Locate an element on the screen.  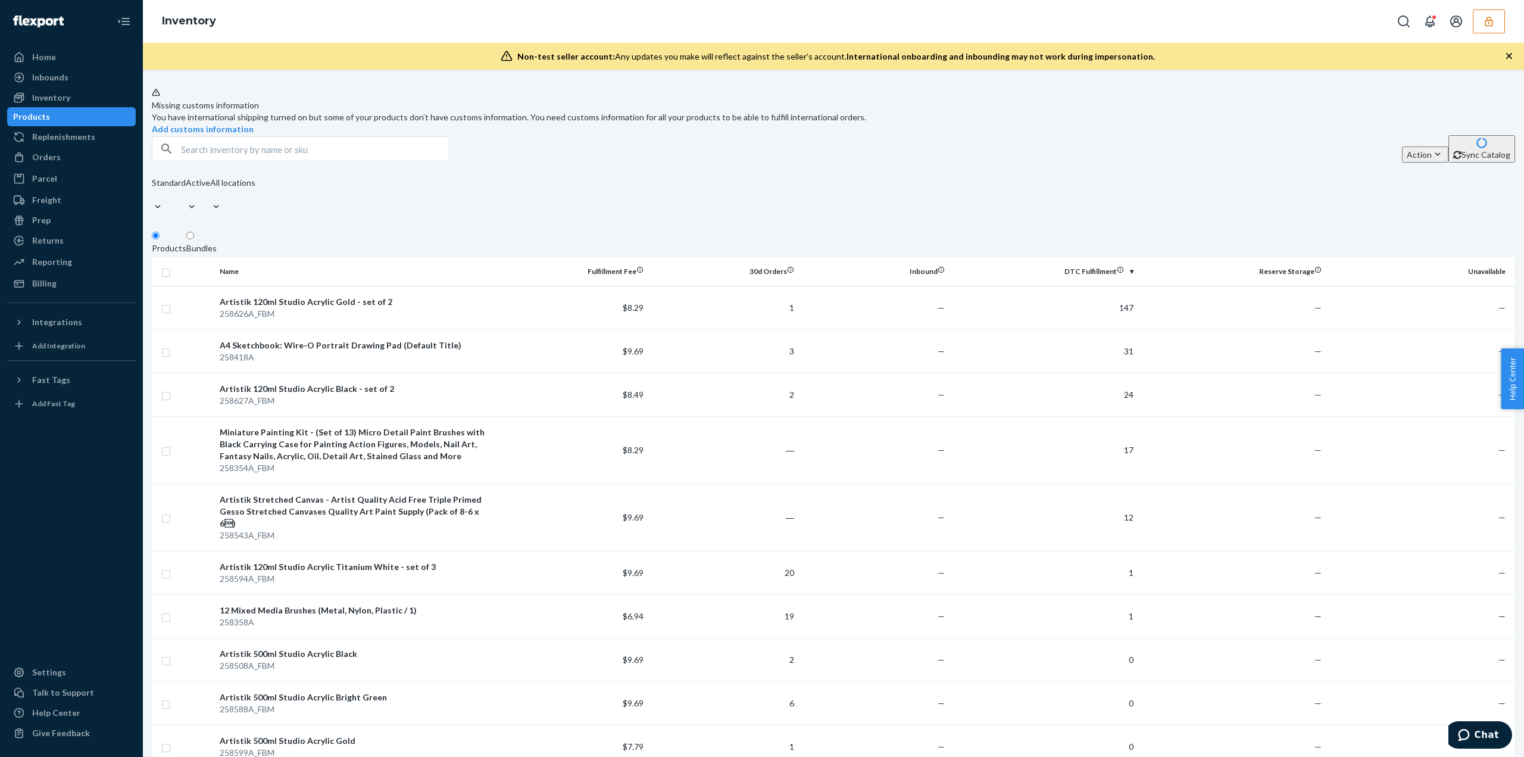
div: Artistik 500ml Studio Acrylic Gold is located at coordinates (356, 741).